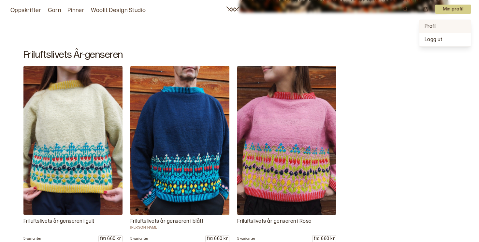 This screenshot has height=242, width=479. What do you see at coordinates (73, 221) in the screenshot?
I see `p: Friluftslivets år-genseren i gult` at bounding box center [73, 221].